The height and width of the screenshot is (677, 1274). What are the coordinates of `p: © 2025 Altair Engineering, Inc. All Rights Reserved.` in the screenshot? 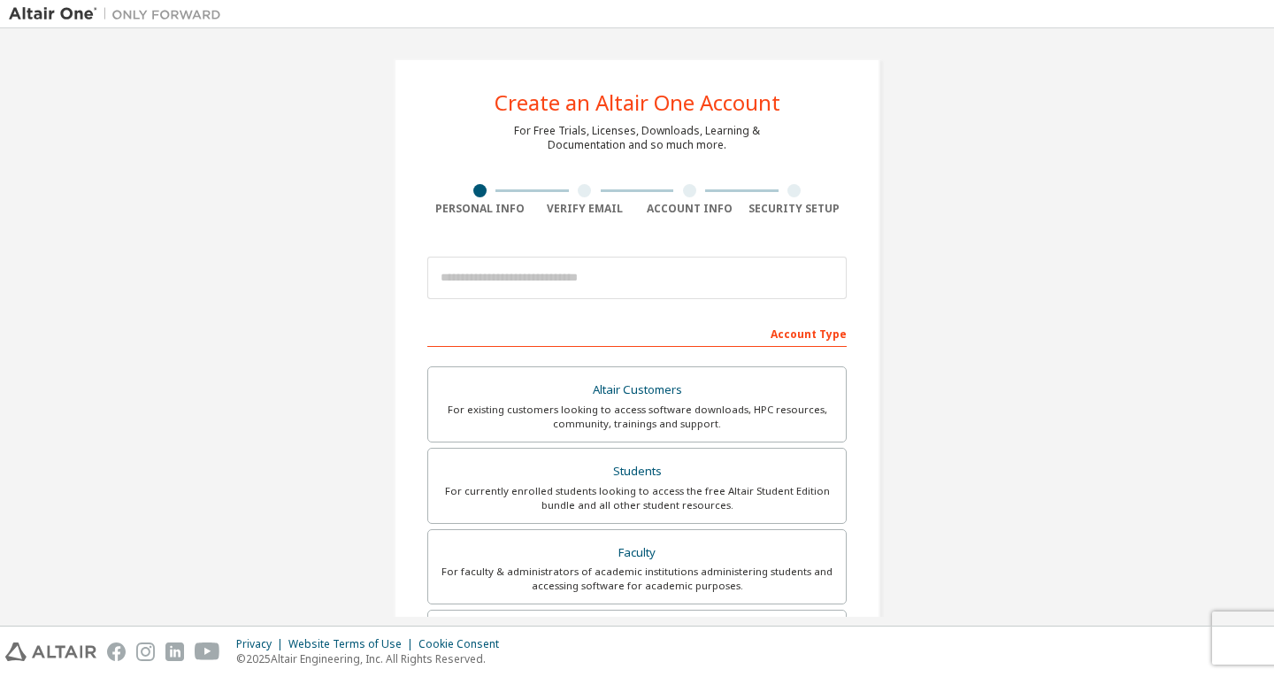 It's located at (372, 658).